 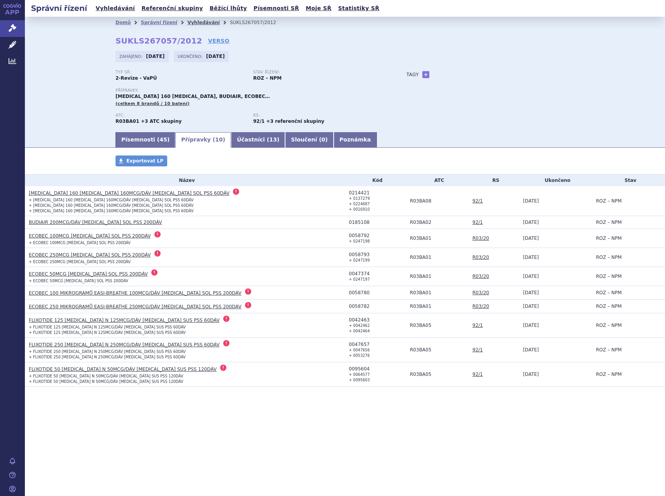 What do you see at coordinates (377, 222) in the screenshot?
I see `div: 0185108` at bounding box center [377, 222].